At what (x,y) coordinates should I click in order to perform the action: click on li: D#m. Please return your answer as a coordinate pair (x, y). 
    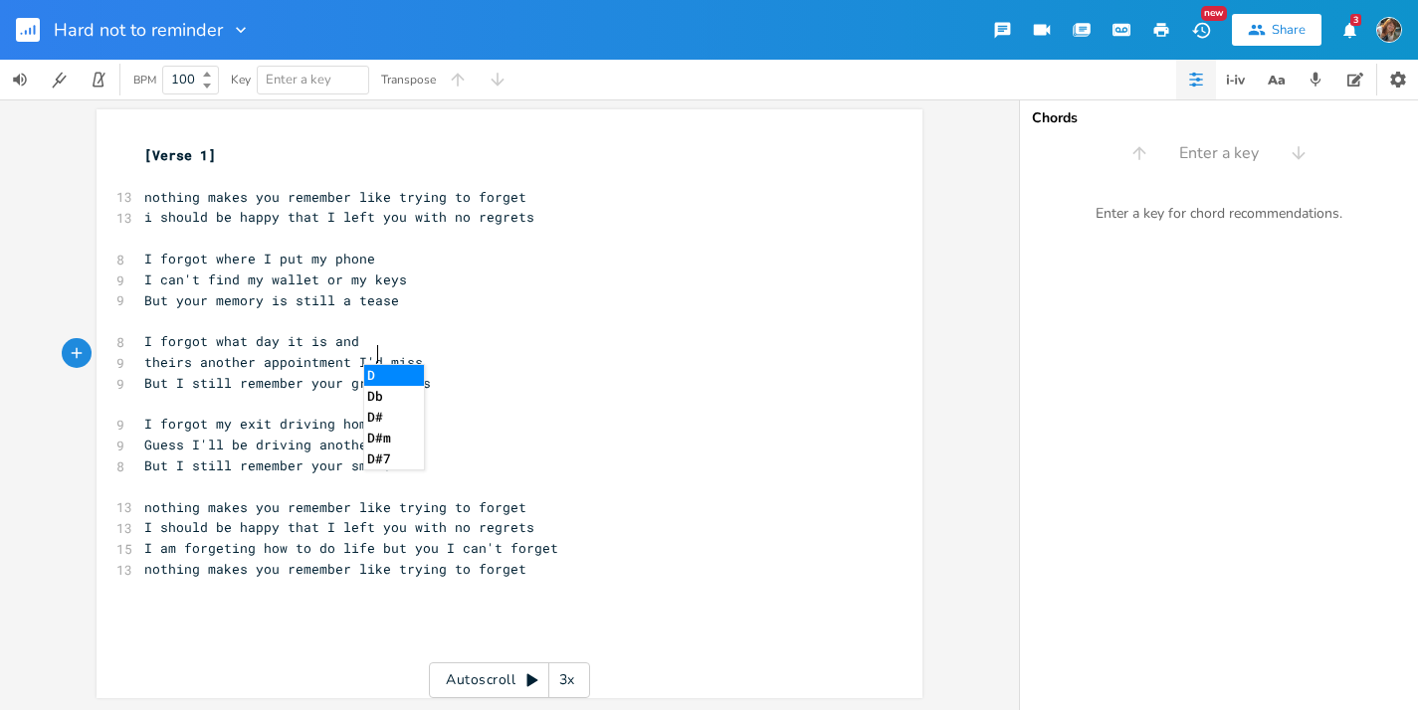
    Looking at the image, I should click on (394, 438).